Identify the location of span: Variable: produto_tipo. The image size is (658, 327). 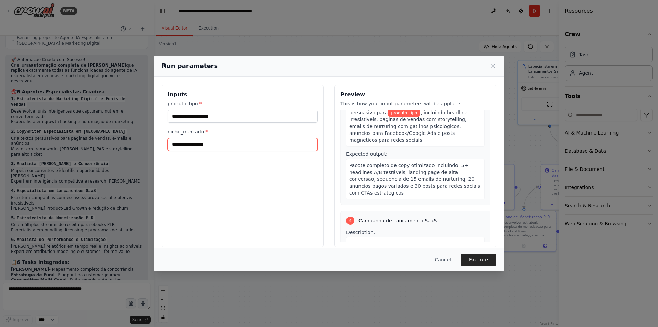
(404, 113).